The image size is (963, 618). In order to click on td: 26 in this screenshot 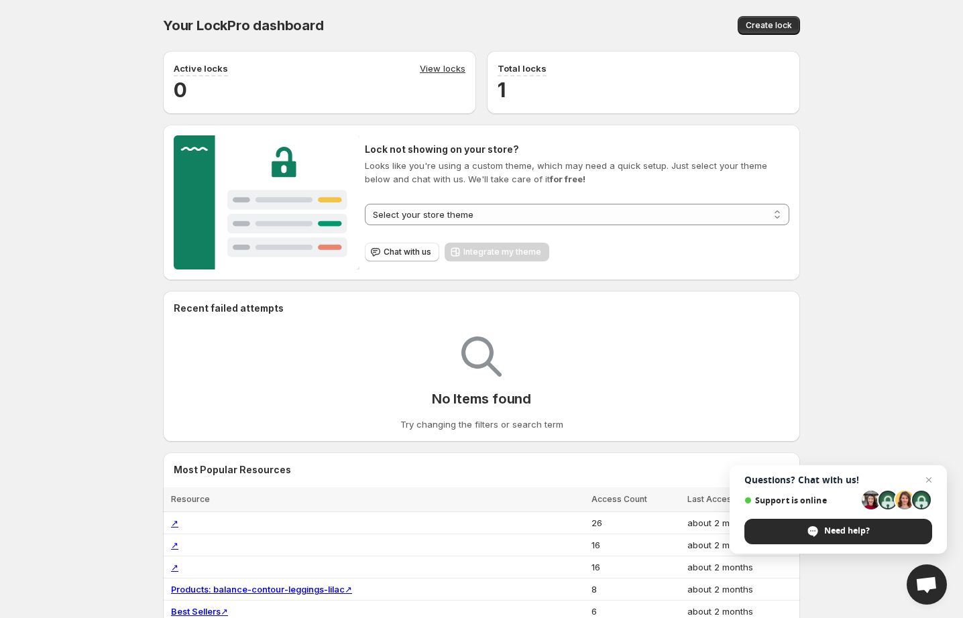, I will do `click(635, 523)`.